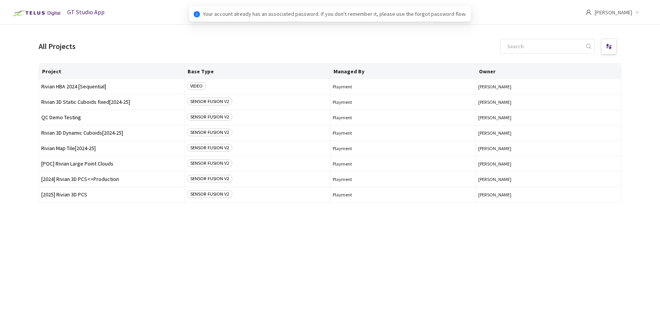 Image resolution: width=660 pixels, height=333 pixels. I want to click on th: Managed By, so click(403, 71).